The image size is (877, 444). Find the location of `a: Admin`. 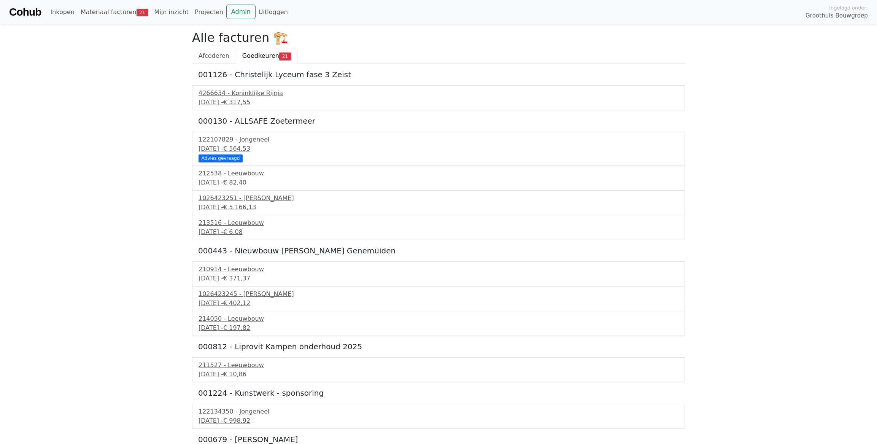

a: Admin is located at coordinates (241, 12).